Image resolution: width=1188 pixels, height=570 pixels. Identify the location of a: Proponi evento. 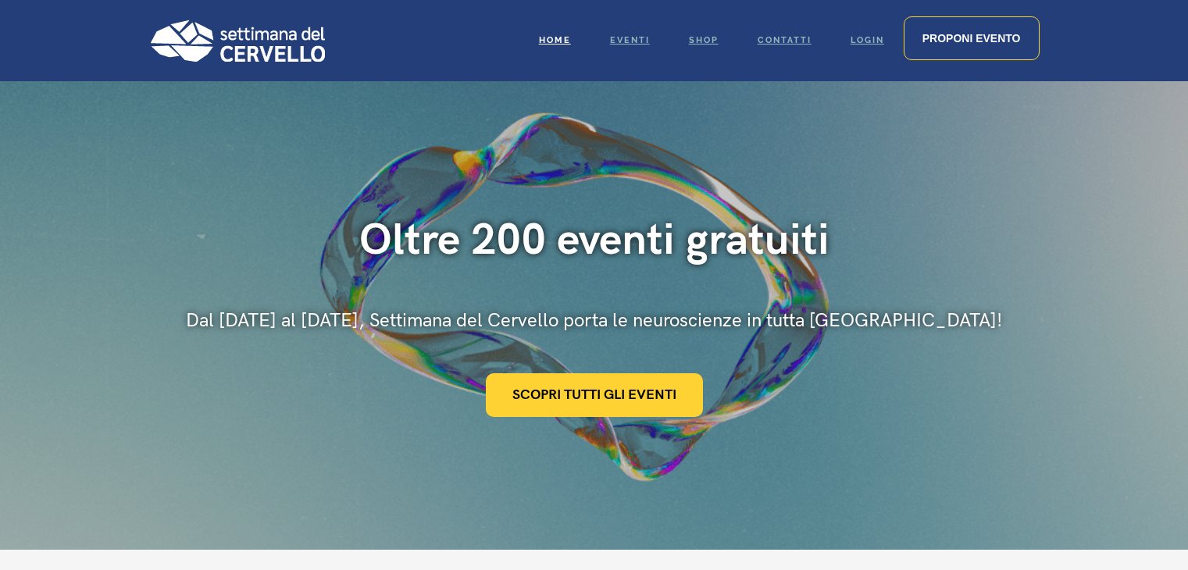
(971, 38).